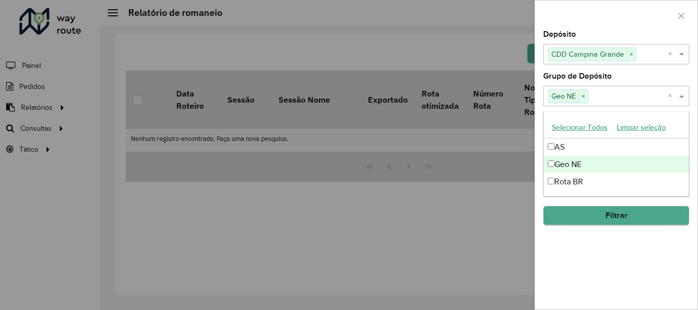 The image size is (698, 310). I want to click on button: Filtrar, so click(616, 216).